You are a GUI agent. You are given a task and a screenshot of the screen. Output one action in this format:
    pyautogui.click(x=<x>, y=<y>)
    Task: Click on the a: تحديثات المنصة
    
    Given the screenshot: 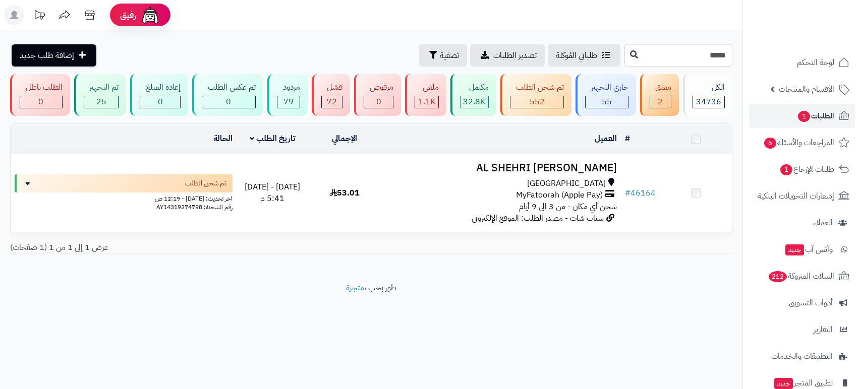 What is the action you would take?
    pyautogui.click(x=39, y=16)
    